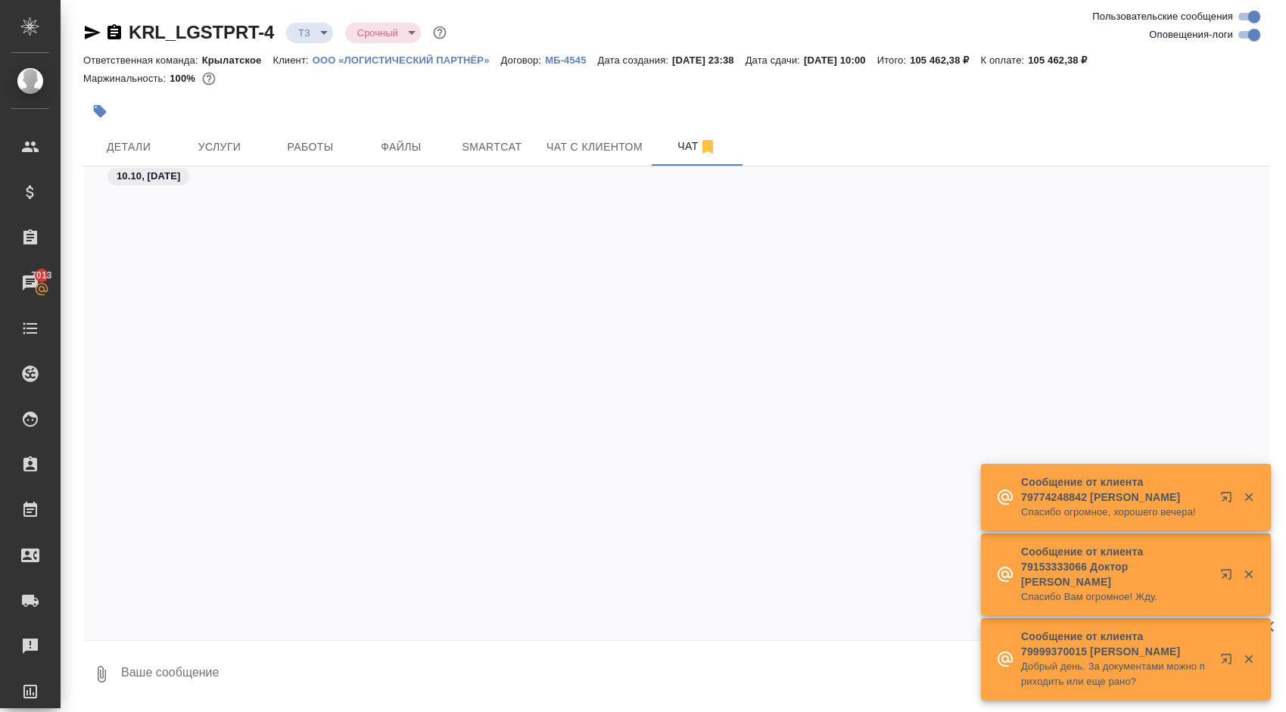 Image resolution: width=1286 pixels, height=712 pixels. What do you see at coordinates (492, 147) in the screenshot?
I see `span: Smartcat` at bounding box center [492, 147].